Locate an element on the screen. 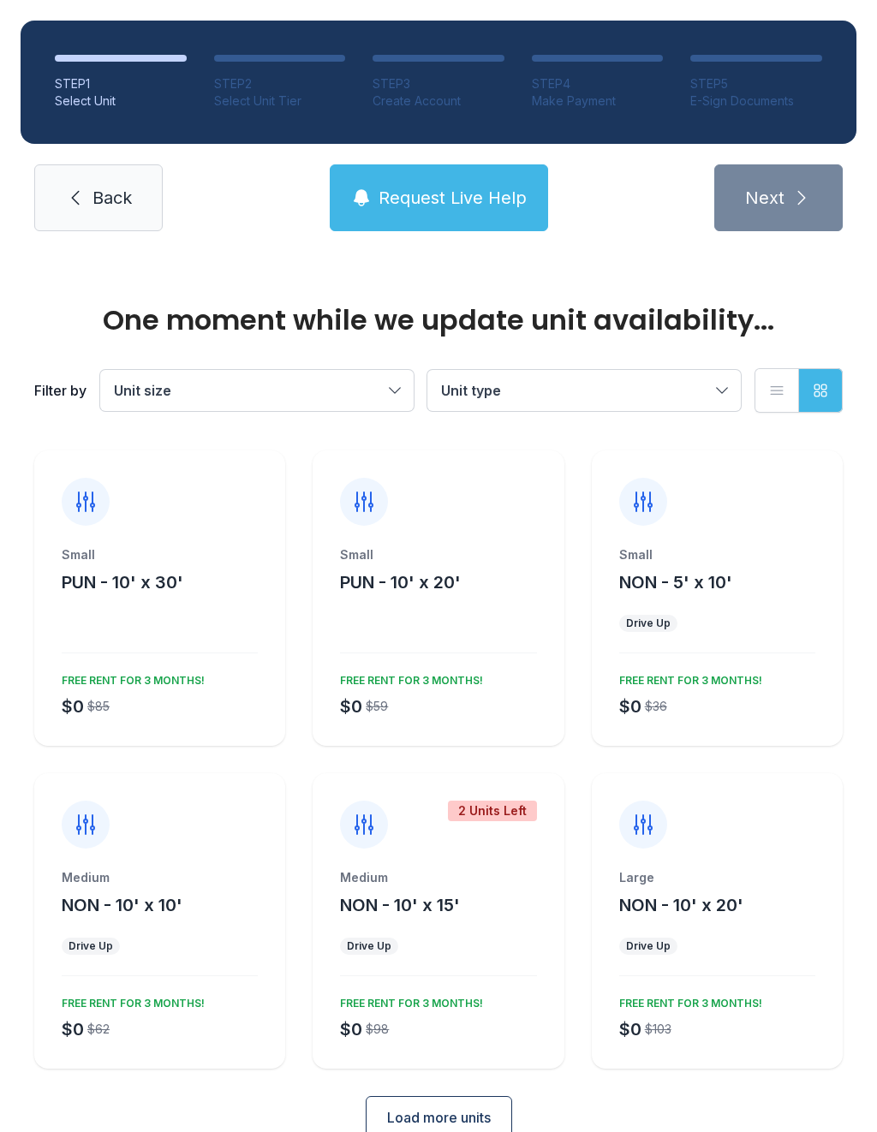 This screenshot has width=877, height=1132. button: NON - 5' x 10' is located at coordinates (676, 582).